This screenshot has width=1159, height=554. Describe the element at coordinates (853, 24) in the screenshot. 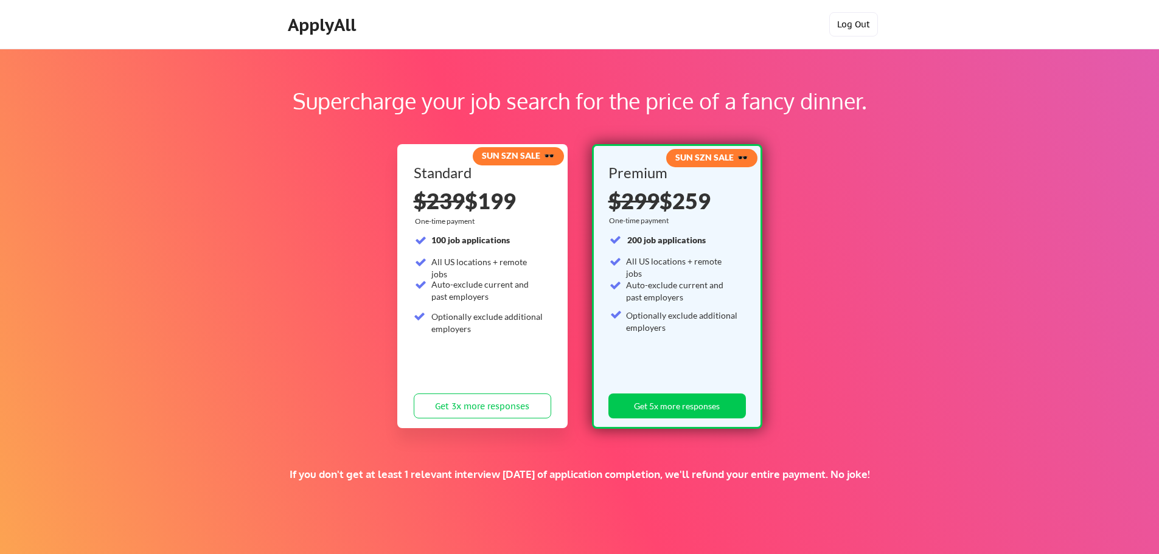

I see `button: Log Out` at that location.